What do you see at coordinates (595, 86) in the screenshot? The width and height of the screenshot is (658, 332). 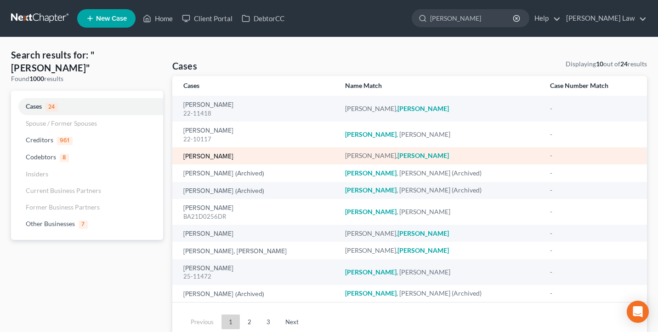 I see `th: Case Number Match` at bounding box center [595, 86].